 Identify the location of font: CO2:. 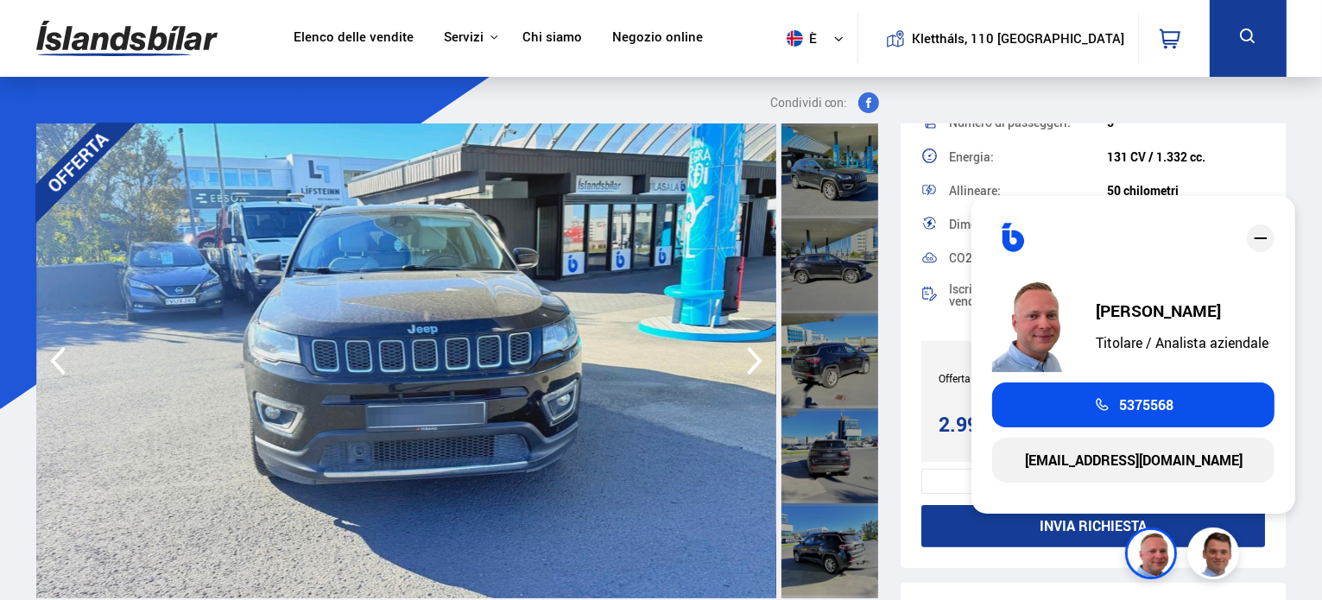
(962, 257).